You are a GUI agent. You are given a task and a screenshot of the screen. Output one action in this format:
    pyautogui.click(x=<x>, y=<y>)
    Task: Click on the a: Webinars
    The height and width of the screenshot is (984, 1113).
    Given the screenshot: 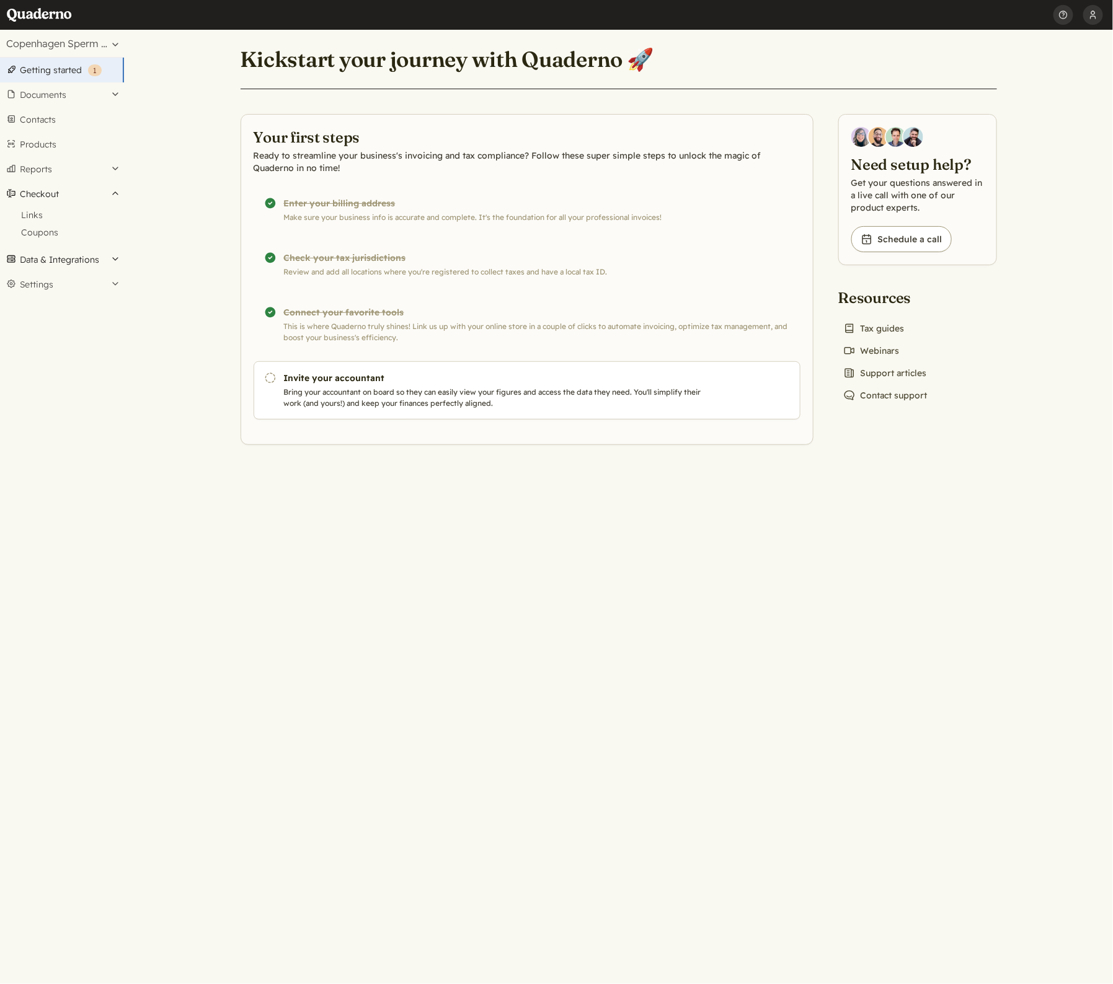 What is the action you would take?
    pyautogui.click(x=871, y=351)
    